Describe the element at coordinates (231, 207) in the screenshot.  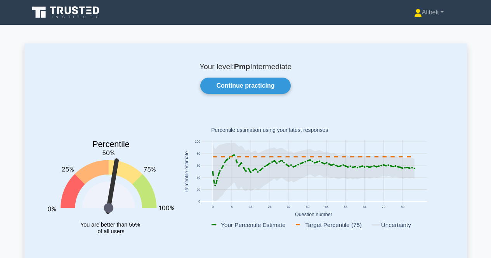
I see `text: 8` at that location.